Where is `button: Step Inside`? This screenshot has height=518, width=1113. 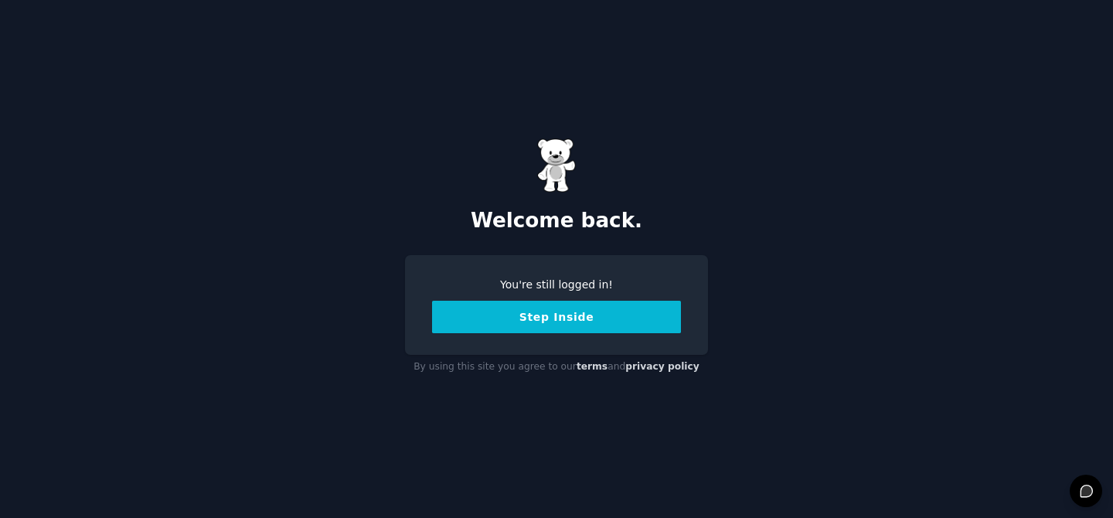 button: Step Inside is located at coordinates (557, 317).